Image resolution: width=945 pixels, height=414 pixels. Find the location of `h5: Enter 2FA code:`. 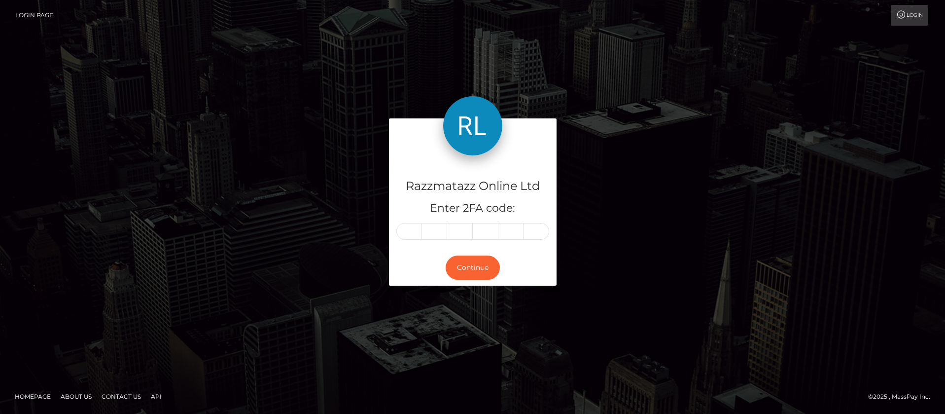

h5: Enter 2FA code: is located at coordinates (473, 208).